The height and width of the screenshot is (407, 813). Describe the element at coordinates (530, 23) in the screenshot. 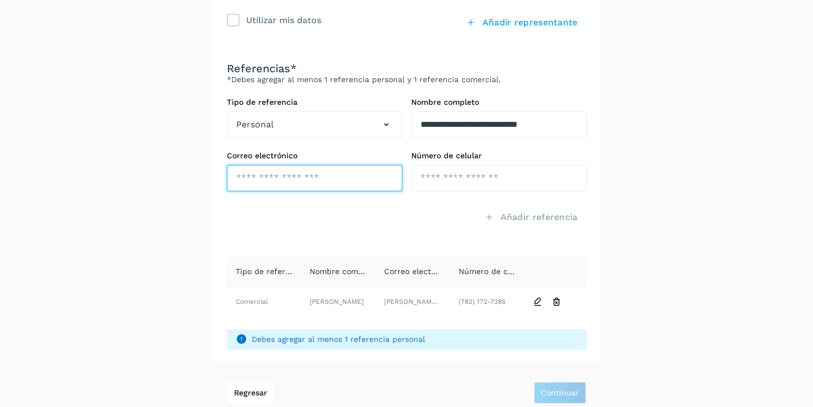

I see `span: Añadir representante` at that location.